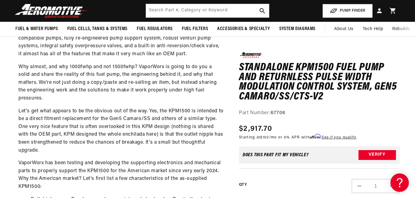 This screenshot has height=198, width=415. What do you see at coordinates (319, 82) in the screenshot?
I see `h1: Standalone KPM1500 Fuel Pump and Returnless Pulse Width Modulation Control System, Gen5 Camaro/SS...` at bounding box center [319, 82].